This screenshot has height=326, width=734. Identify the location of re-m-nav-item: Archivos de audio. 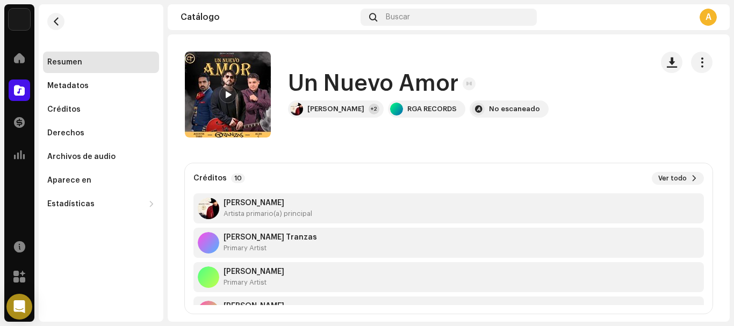
(101, 157).